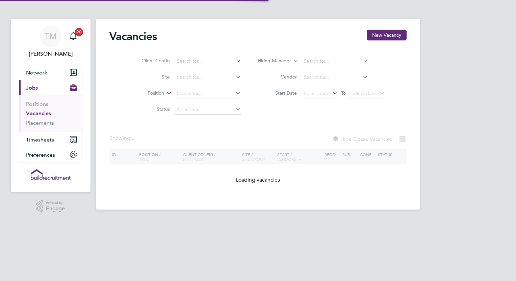  I want to click on span: TM, so click(51, 36).